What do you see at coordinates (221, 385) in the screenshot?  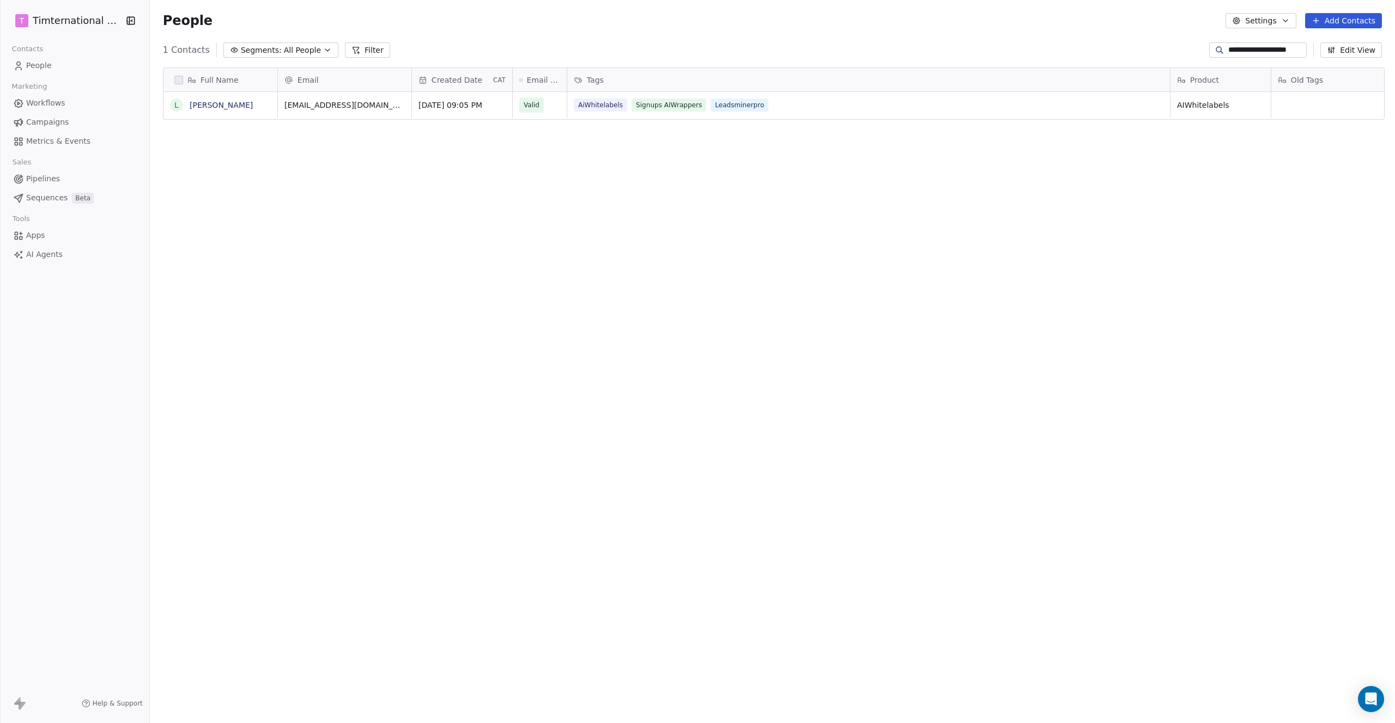 I see `div: grid` at bounding box center [221, 385].